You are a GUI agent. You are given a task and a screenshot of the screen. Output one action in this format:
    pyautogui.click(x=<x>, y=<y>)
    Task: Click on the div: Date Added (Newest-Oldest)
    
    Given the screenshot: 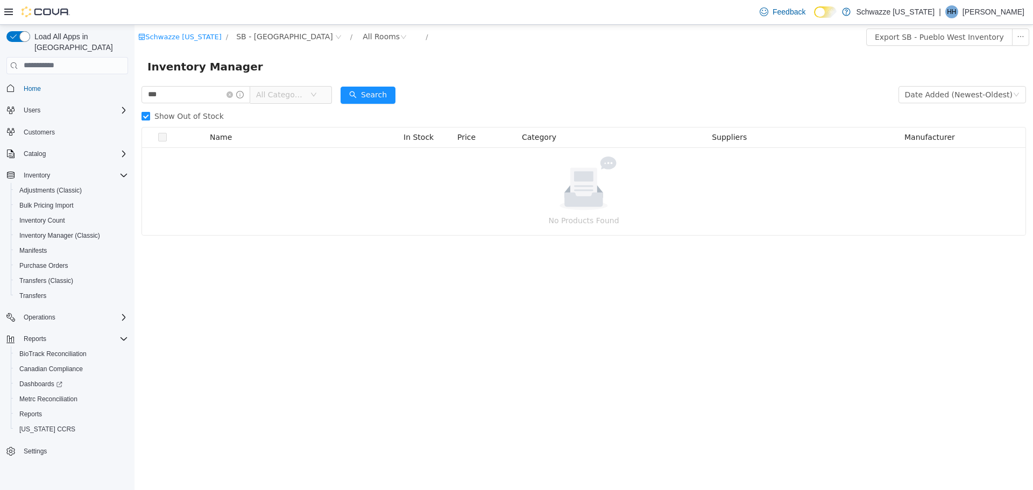 What is the action you would take?
    pyautogui.click(x=825, y=70)
    